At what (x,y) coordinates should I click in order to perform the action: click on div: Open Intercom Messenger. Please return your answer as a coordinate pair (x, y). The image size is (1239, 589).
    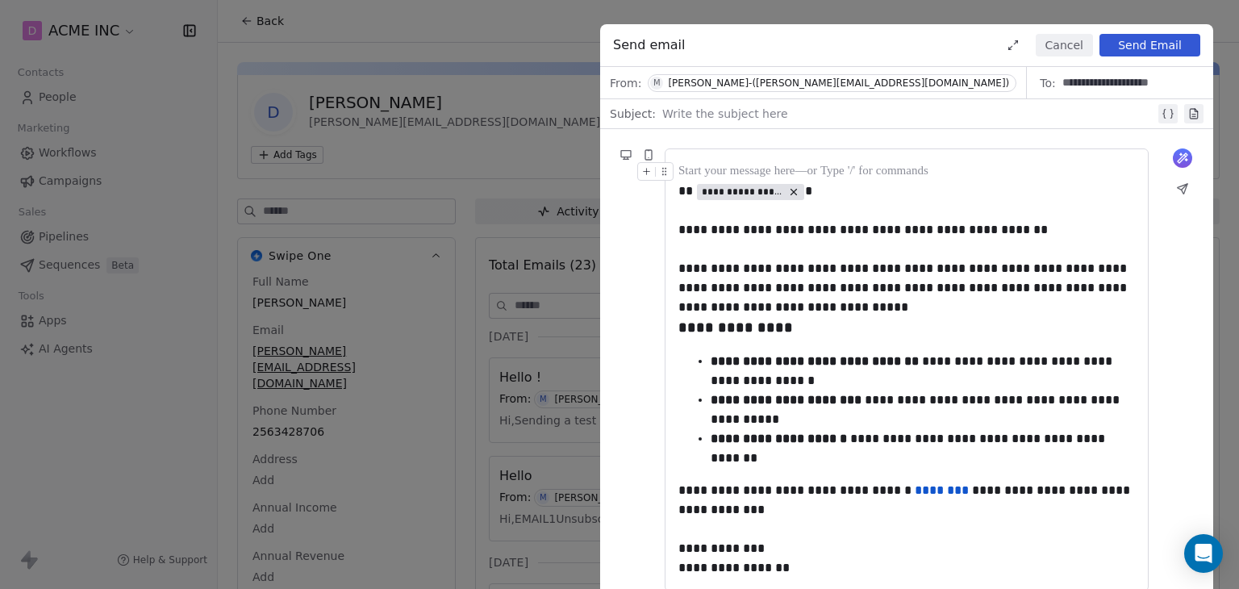
    Looking at the image, I should click on (1204, 553).